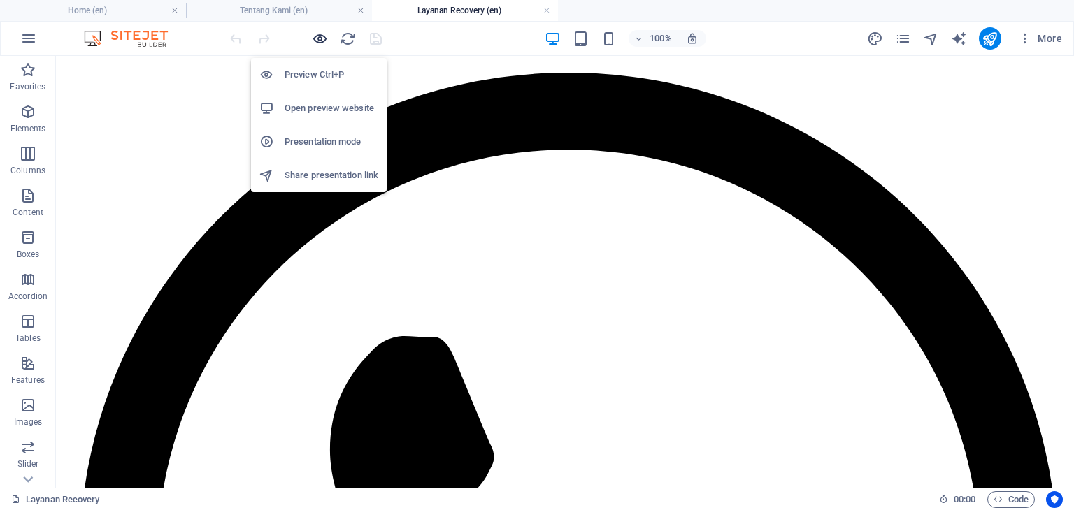 Image resolution: width=1074 pixels, height=510 pixels. Describe the element at coordinates (1011, 500) in the screenshot. I see `button: Code` at that location.